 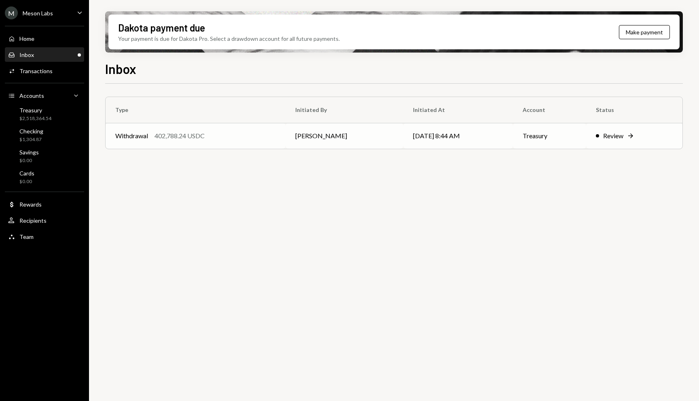 What do you see at coordinates (35, 110) in the screenshot?
I see `div: Treasury` at bounding box center [35, 110].